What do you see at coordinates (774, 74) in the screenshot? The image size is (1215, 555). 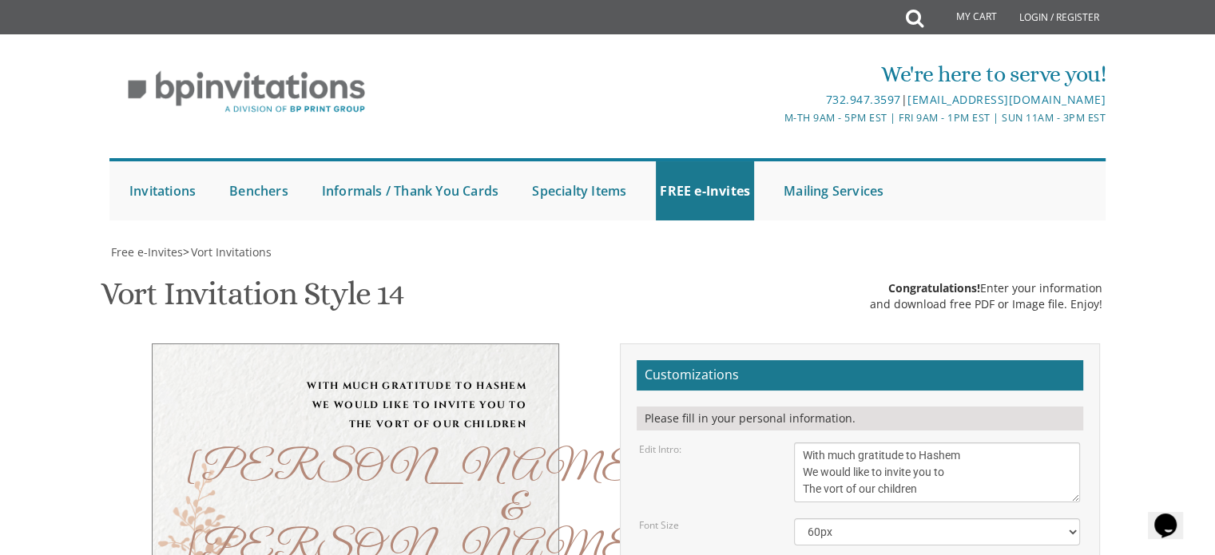 I see `div: We're here to serve you!` at bounding box center [774, 74].